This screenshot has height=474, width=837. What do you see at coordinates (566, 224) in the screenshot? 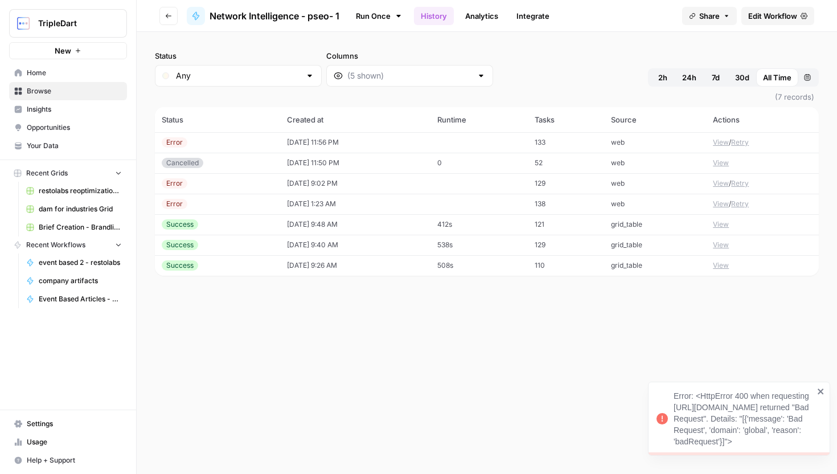
I see `td: 121` at bounding box center [566, 224].